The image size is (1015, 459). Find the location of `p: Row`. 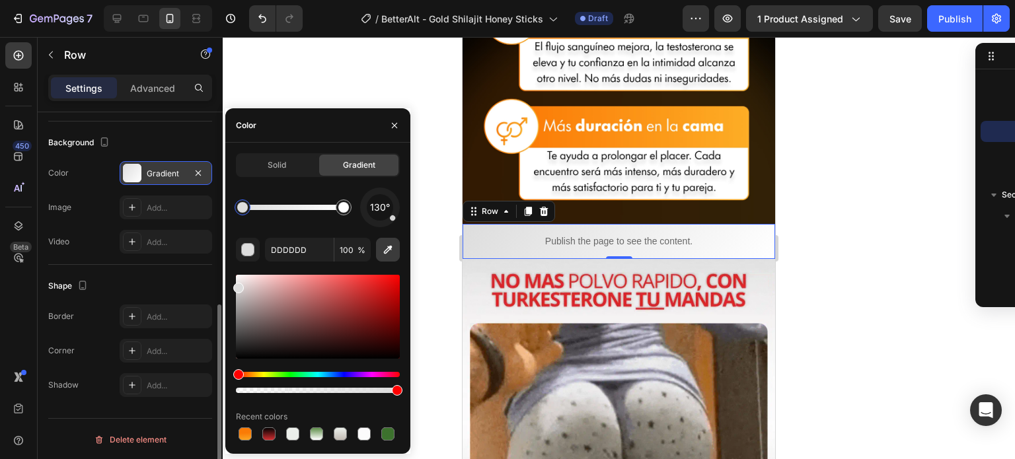

p: Row is located at coordinates (120, 55).